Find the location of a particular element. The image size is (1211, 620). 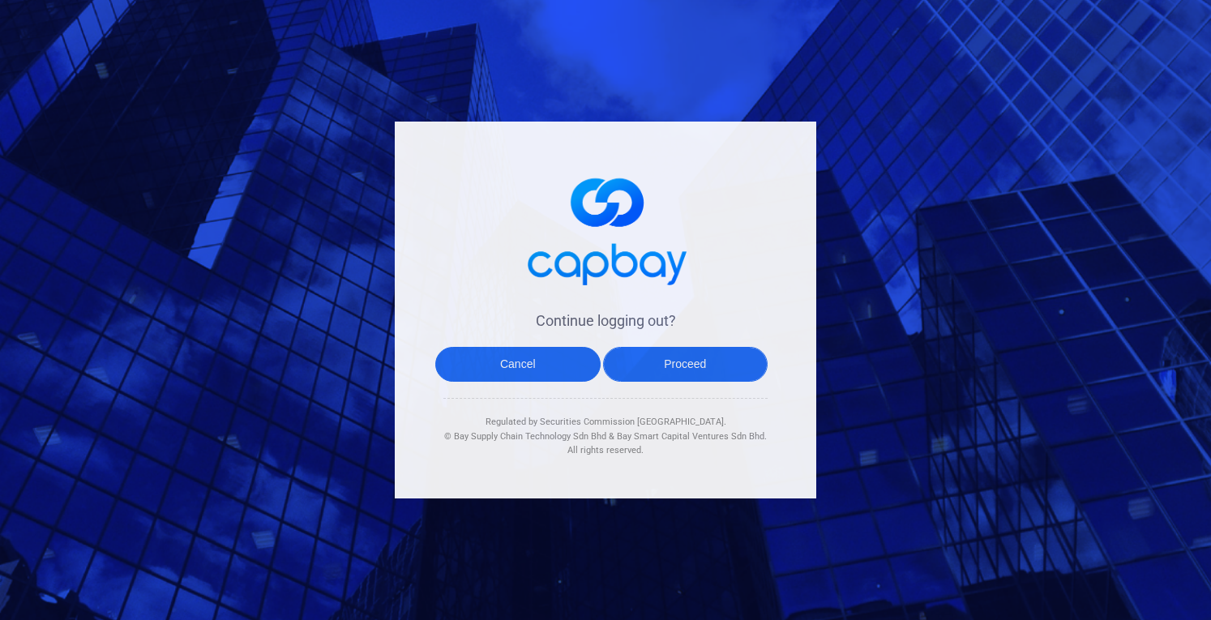

h4: Continue logging out? is located at coordinates (606, 321).